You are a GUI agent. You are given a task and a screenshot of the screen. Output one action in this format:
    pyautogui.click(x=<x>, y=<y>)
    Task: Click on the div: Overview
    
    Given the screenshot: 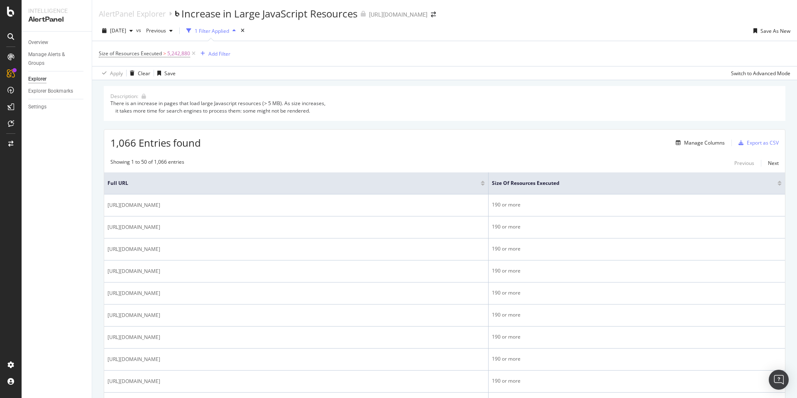 What is the action you would take?
    pyautogui.click(x=38, y=42)
    